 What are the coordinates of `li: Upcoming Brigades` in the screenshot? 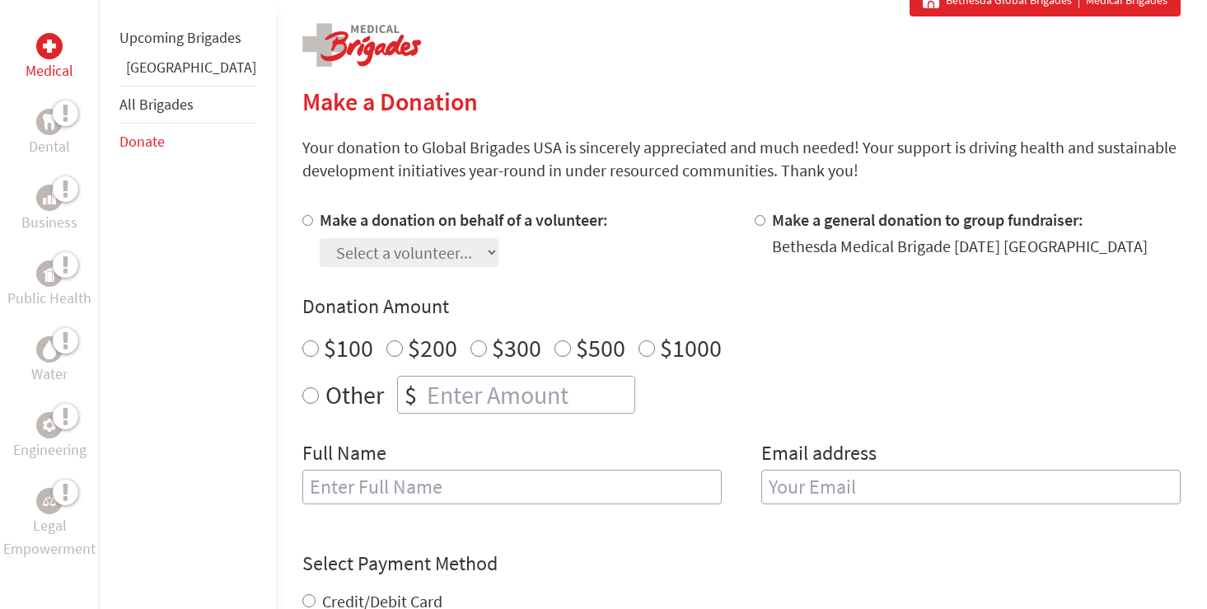 It's located at (188, 38).